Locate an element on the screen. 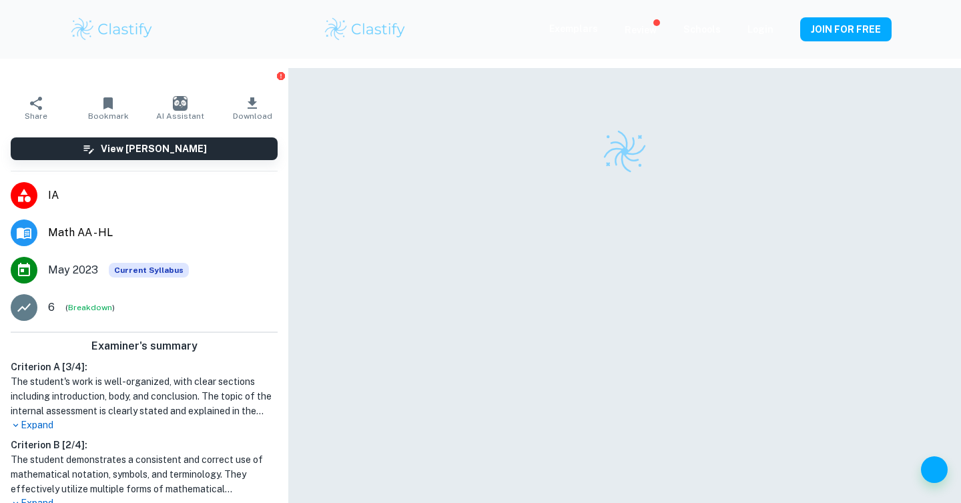 The image size is (961, 503). button: Breakdown is located at coordinates (90, 308).